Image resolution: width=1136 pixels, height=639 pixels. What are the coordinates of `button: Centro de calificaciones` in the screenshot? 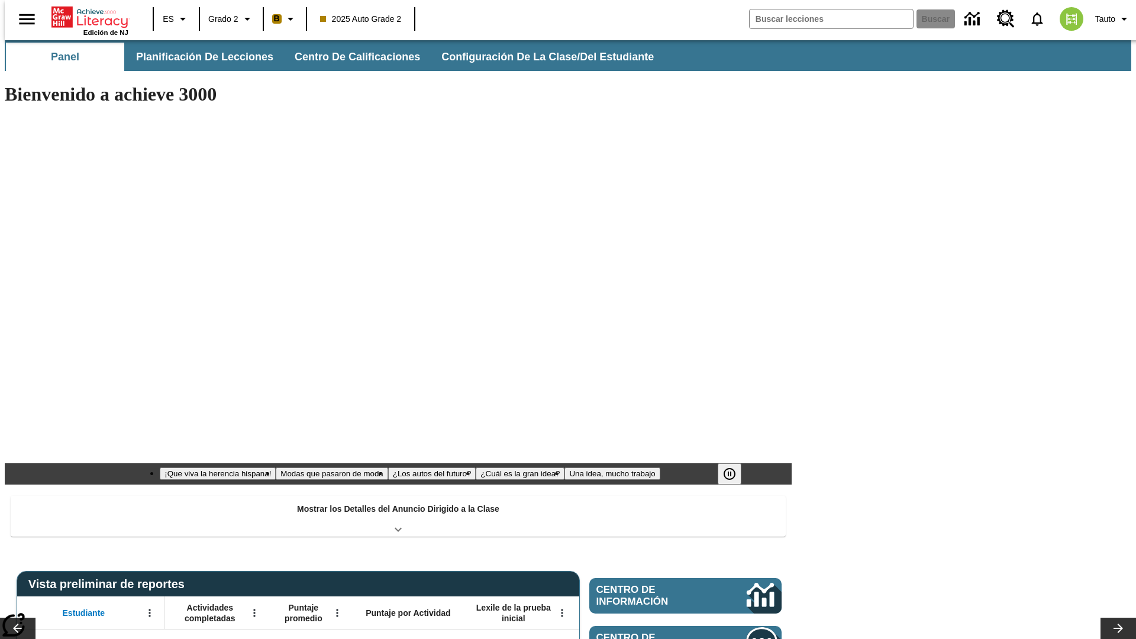 It's located at (357, 57).